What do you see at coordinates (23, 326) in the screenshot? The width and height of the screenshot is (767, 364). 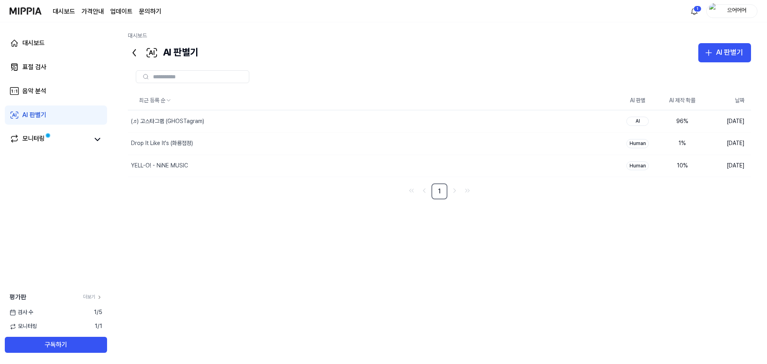 I see `span: 모니터링` at bounding box center [23, 326].